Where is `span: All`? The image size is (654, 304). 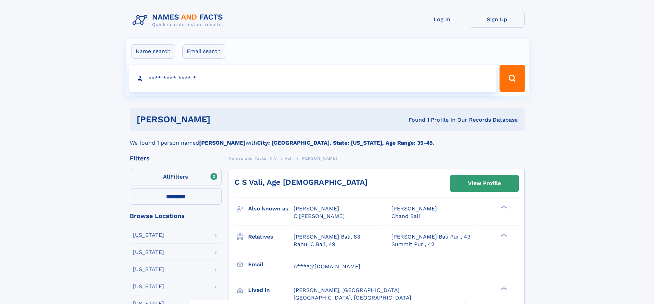
span: All is located at coordinates (166, 177).